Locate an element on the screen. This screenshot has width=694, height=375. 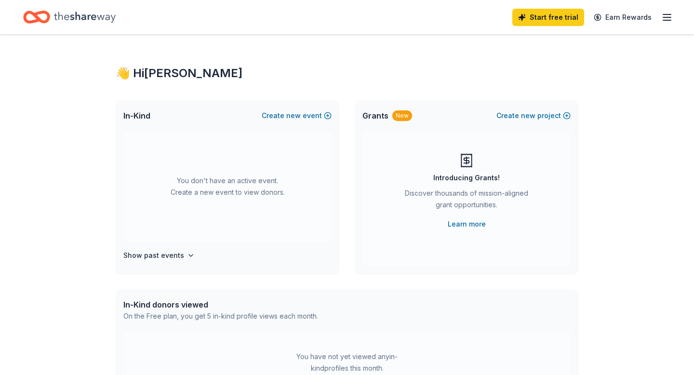
a: Start free trial is located at coordinates (548, 17).